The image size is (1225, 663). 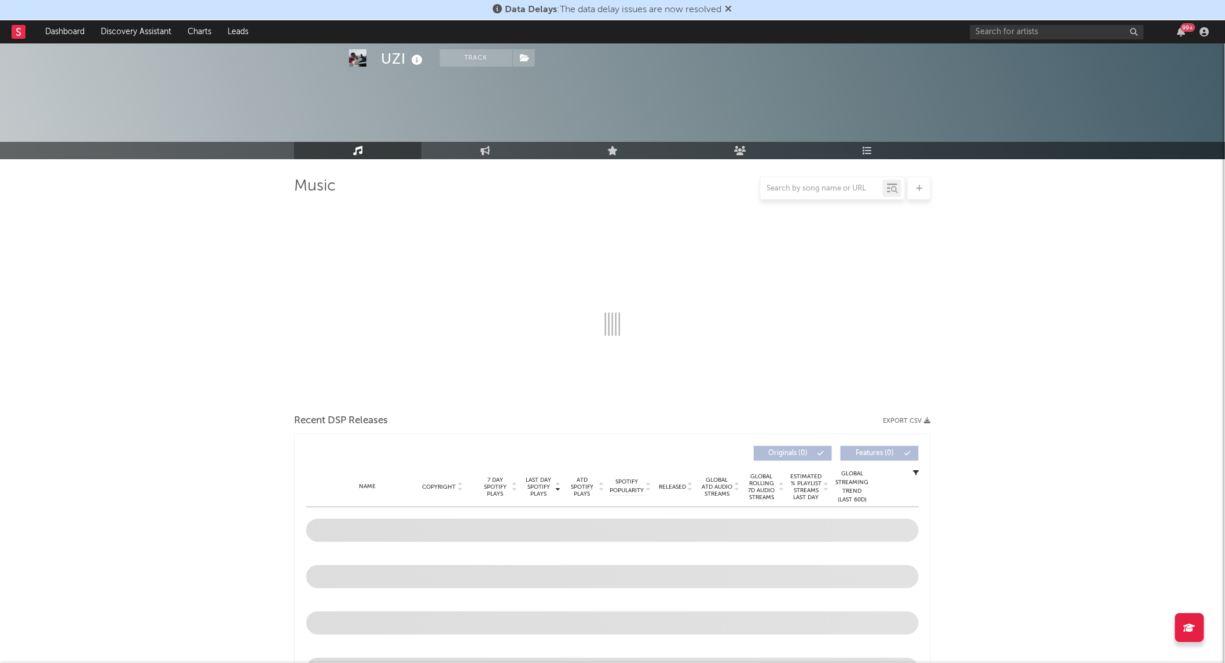 What do you see at coordinates (1057, 32) in the screenshot?
I see `input: Search for artists` at bounding box center [1057, 32].